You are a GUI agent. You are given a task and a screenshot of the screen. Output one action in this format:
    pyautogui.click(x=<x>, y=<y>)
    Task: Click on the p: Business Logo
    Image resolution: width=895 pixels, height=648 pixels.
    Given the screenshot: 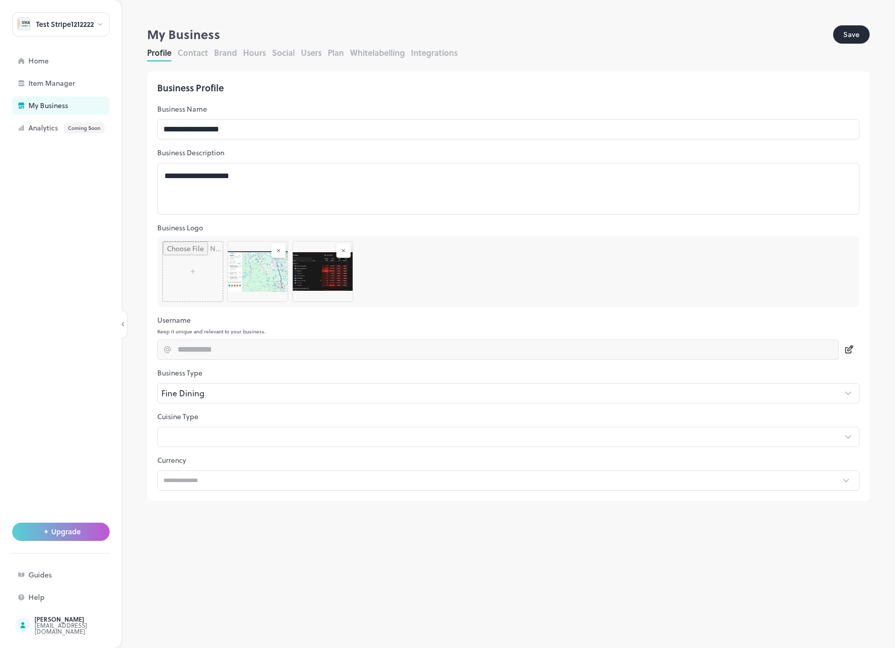 What is the action you would take?
    pyautogui.click(x=508, y=228)
    